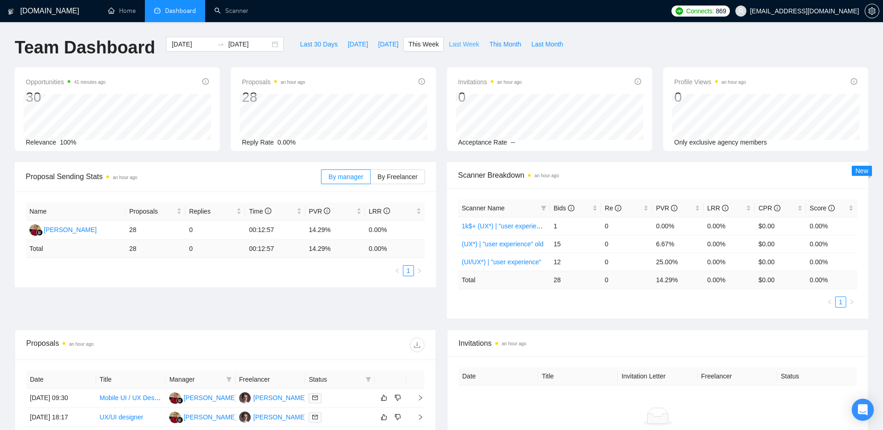  I want to click on a: 1k$+ (UX*) | "user experience", so click(506, 226).